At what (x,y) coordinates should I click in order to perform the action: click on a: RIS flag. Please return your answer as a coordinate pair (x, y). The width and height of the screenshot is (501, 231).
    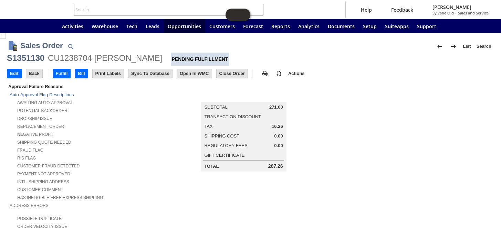
    Looking at the image, I should click on (26, 158).